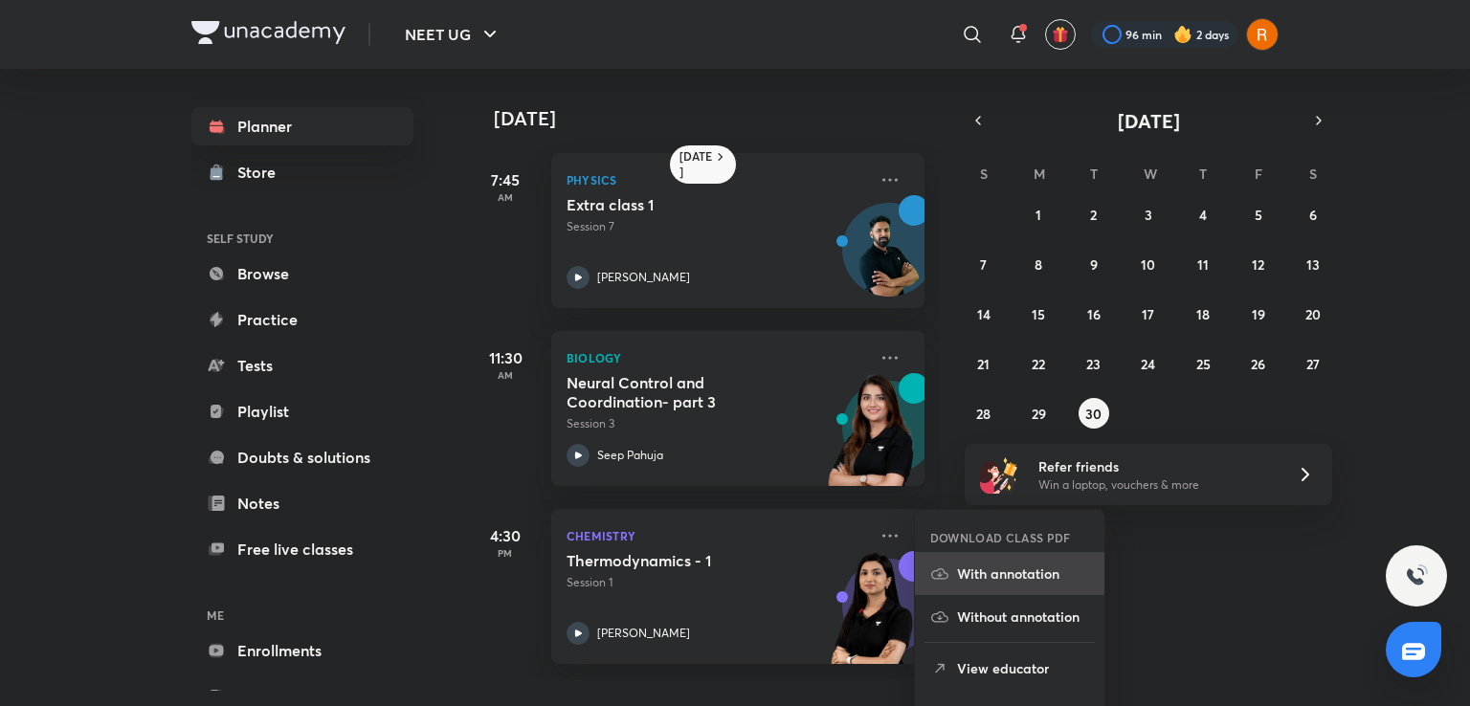 Image resolution: width=1470 pixels, height=706 pixels. What do you see at coordinates (1148, 314) in the screenshot?
I see `button: September 17, 2025` at bounding box center [1148, 314].